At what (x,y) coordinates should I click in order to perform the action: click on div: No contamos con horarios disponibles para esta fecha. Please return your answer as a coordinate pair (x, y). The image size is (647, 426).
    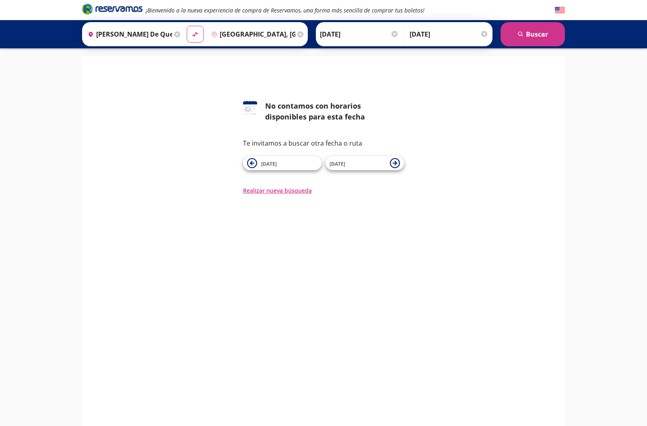
    Looking at the image, I should click on (334, 111).